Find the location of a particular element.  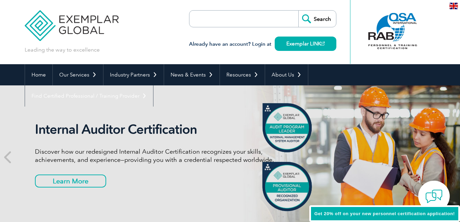

p: Discover how our redesigned Internal Auditor Certification recognizes your skills, achievements, ... is located at coordinates (163, 156).